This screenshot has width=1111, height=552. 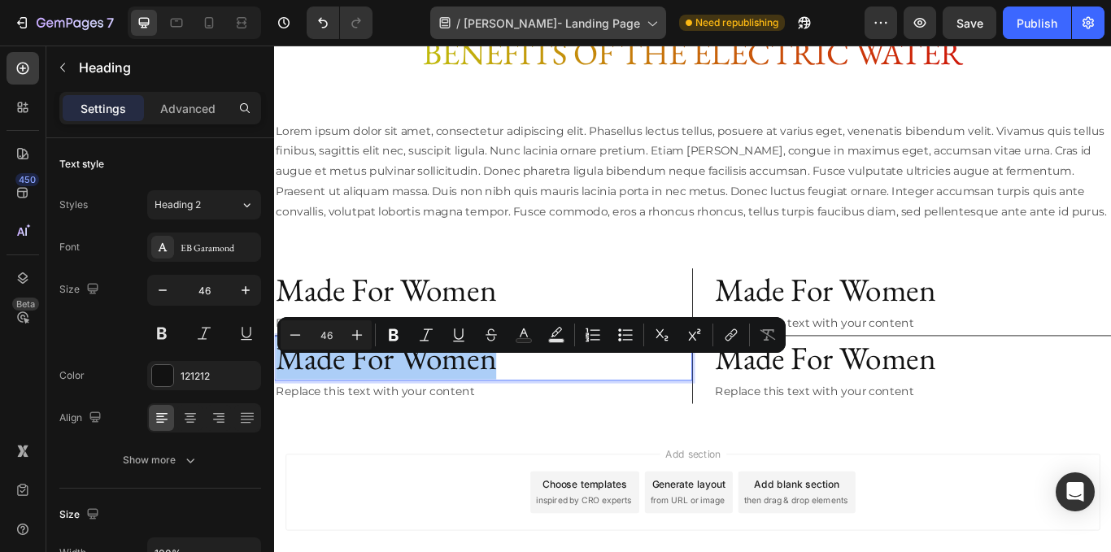 I want to click on span: Add section, so click(x=488, y=476).